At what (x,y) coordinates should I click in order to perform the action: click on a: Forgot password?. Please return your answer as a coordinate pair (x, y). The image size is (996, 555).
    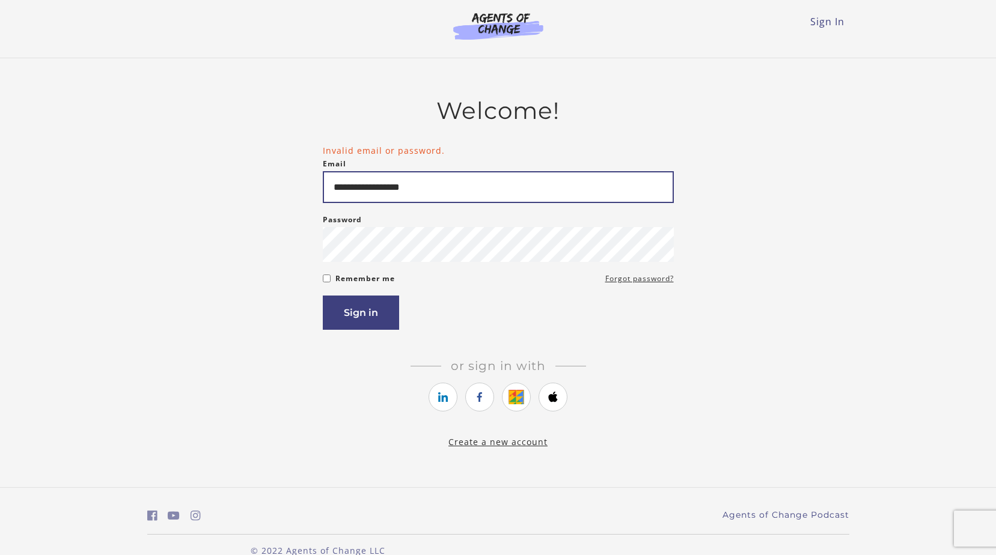
    Looking at the image, I should click on (639, 279).